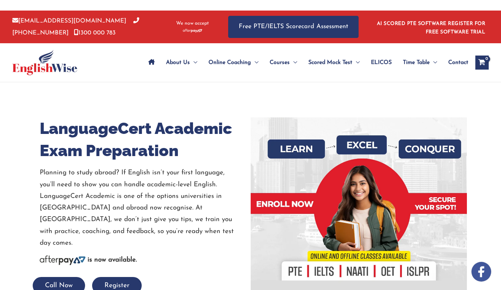 This screenshot has height=290, width=501. Describe the element at coordinates (181, 63) in the screenshot. I see `a: About UsMenu Toggle` at that location.